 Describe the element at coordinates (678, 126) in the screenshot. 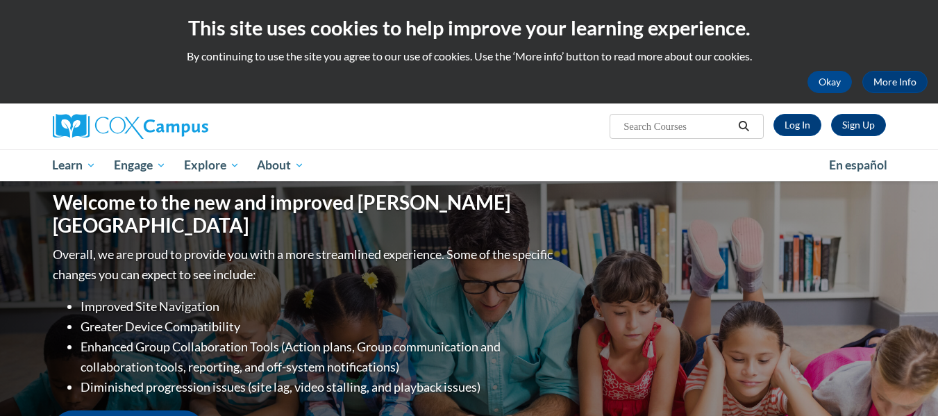

I see `input: Search Courses` at that location.